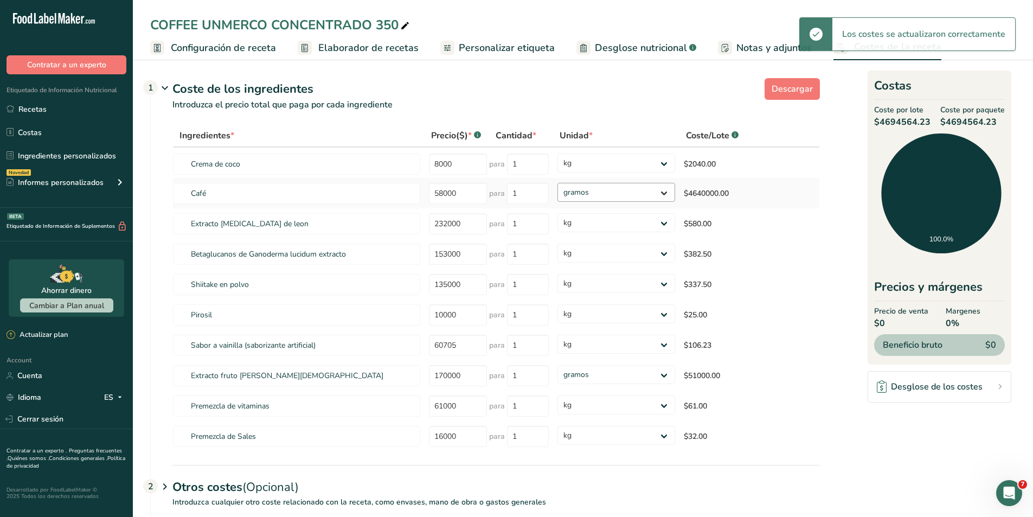 The image size is (1033, 517). I want to click on span: Cambiar a Plan anual, so click(67, 305).